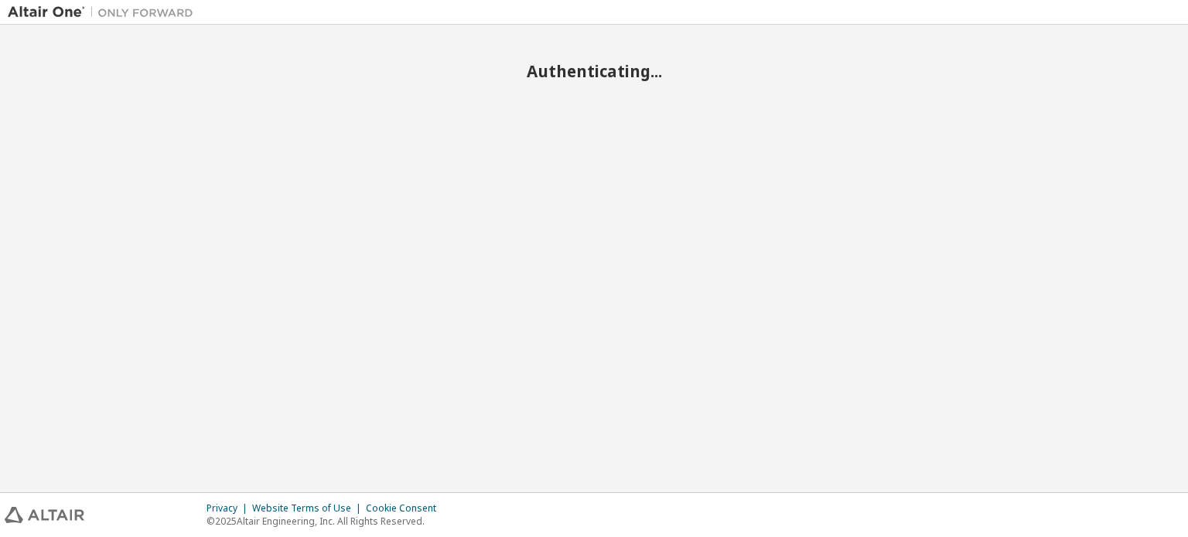 This screenshot has width=1188, height=537. What do you see at coordinates (594, 71) in the screenshot?
I see `h2: Authenticating...` at bounding box center [594, 71].